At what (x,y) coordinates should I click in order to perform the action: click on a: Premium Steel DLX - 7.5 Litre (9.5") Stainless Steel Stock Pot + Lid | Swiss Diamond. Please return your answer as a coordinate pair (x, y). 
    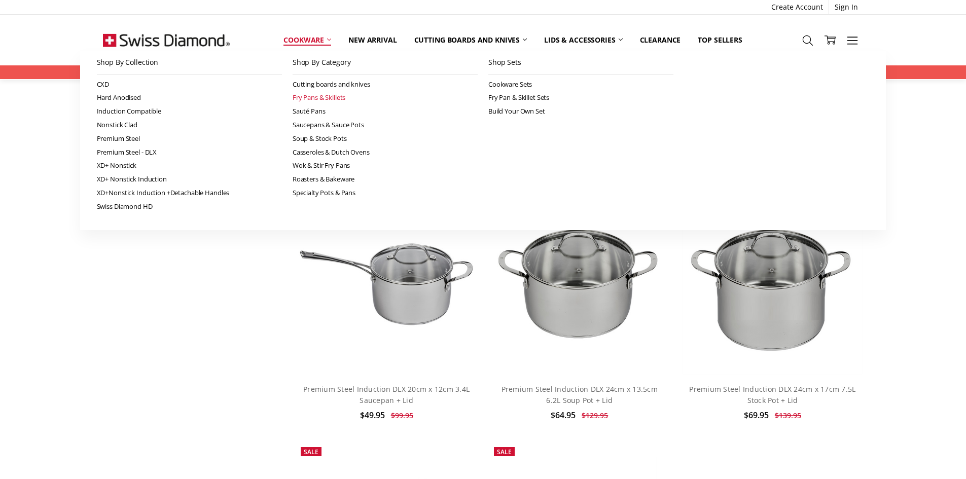
    Looking at the image, I should click on (772, 284).